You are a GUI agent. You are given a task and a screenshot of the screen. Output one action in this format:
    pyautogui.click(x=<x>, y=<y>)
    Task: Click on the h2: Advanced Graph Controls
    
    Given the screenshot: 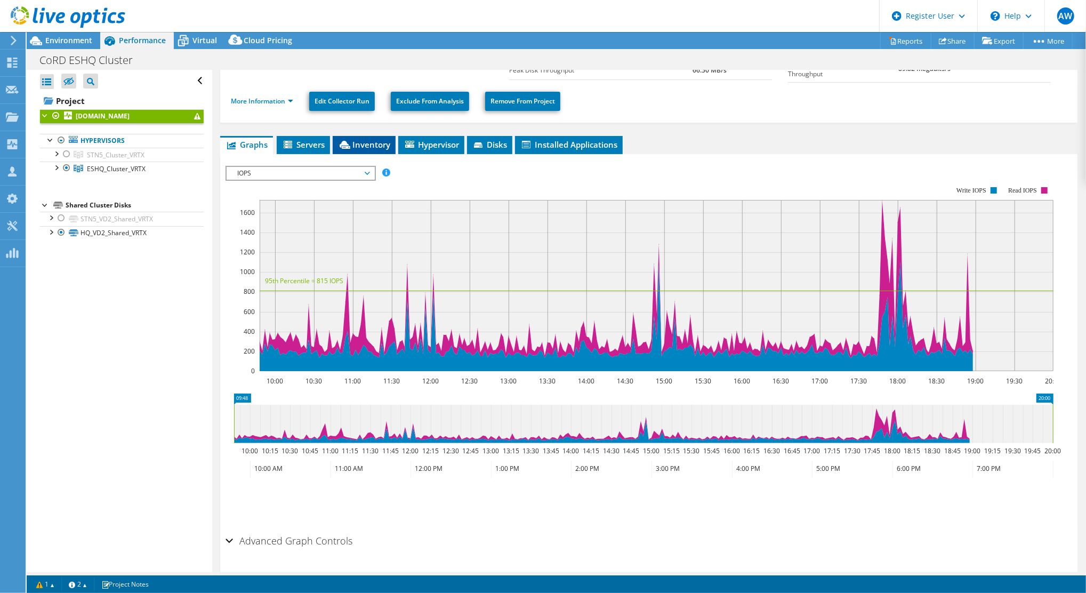 What is the action you would take?
    pyautogui.click(x=289, y=541)
    